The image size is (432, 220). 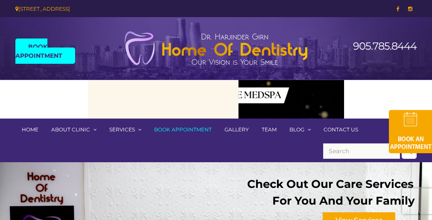 I want to click on a: 905.785.8444, so click(x=385, y=46).